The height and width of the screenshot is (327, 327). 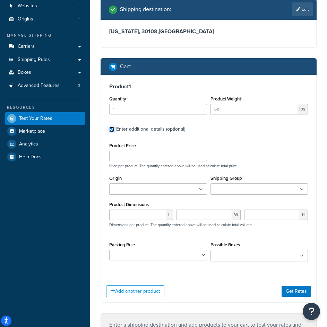 I want to click on li: Marketplace, so click(x=45, y=131).